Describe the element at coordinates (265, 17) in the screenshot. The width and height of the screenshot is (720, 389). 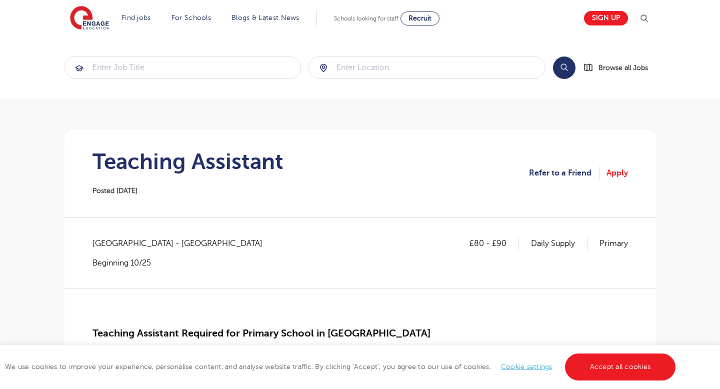
I see `a: Blogs & Latest News` at that location.